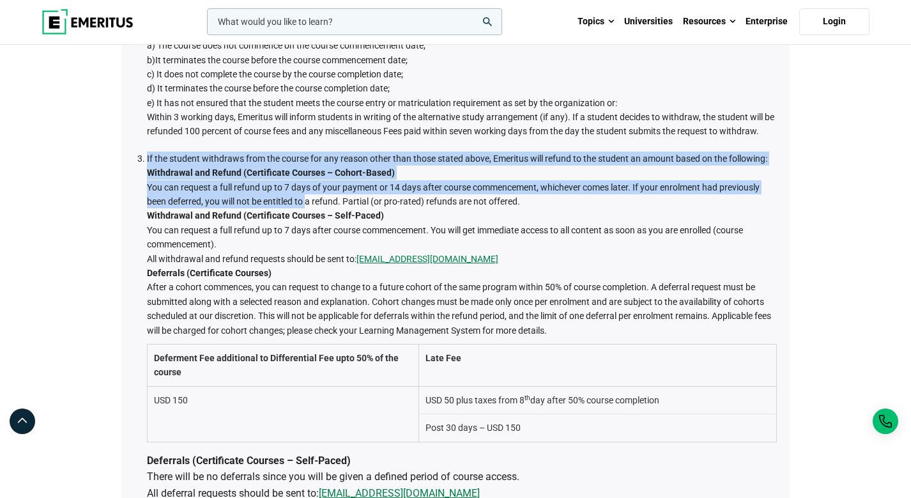 The height and width of the screenshot is (498, 911). Describe the element at coordinates (527, 397) in the screenshot. I see `sup: th` at that location.